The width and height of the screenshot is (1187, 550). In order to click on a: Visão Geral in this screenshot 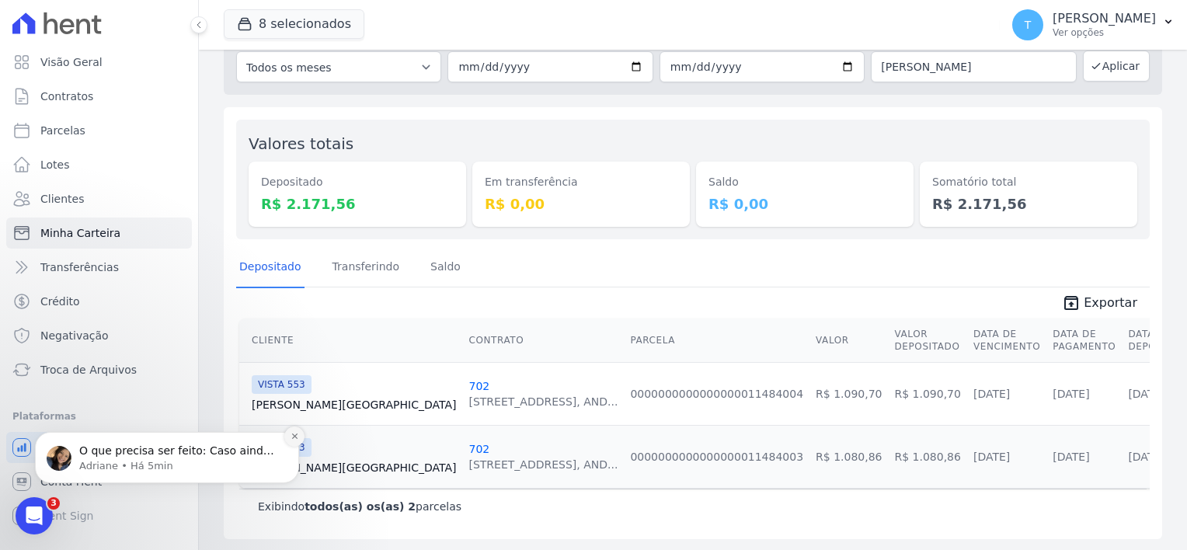, I will do `click(99, 62)`.